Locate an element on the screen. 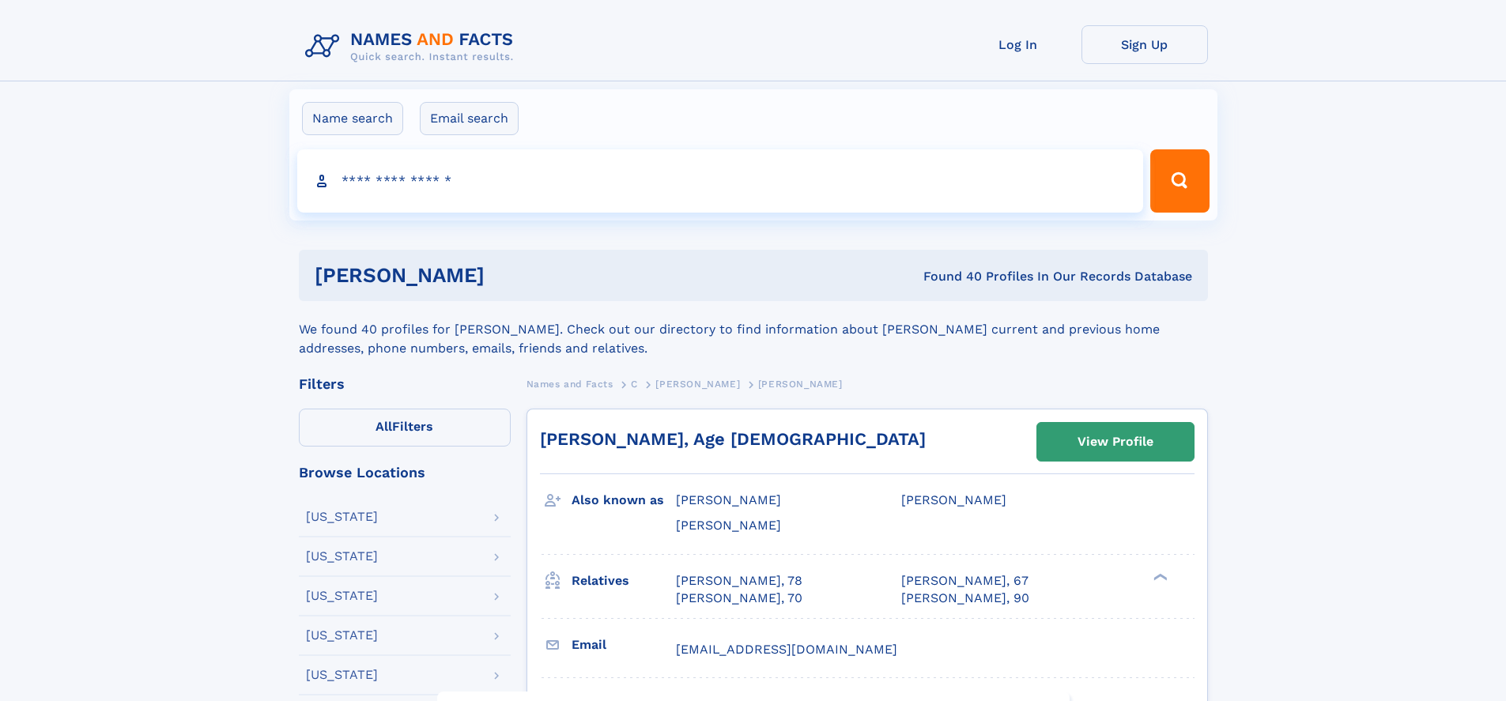 The width and height of the screenshot is (1506, 701). div: View Profile is located at coordinates (1116, 442).